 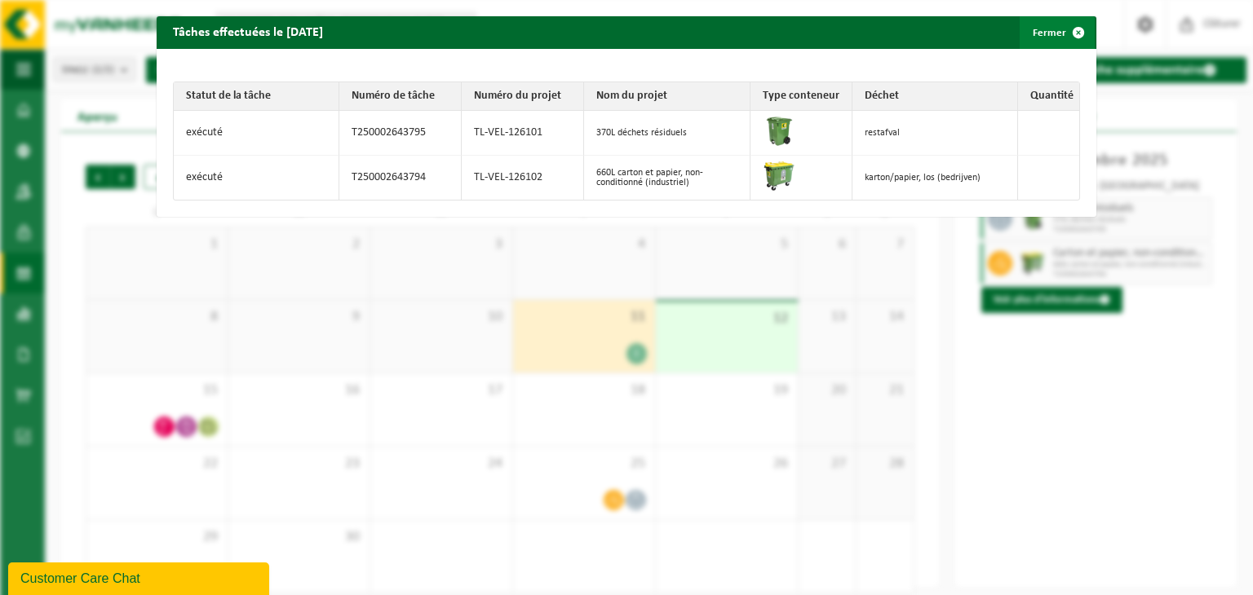 What do you see at coordinates (935, 133) in the screenshot?
I see `td: restafval` at bounding box center [935, 133].